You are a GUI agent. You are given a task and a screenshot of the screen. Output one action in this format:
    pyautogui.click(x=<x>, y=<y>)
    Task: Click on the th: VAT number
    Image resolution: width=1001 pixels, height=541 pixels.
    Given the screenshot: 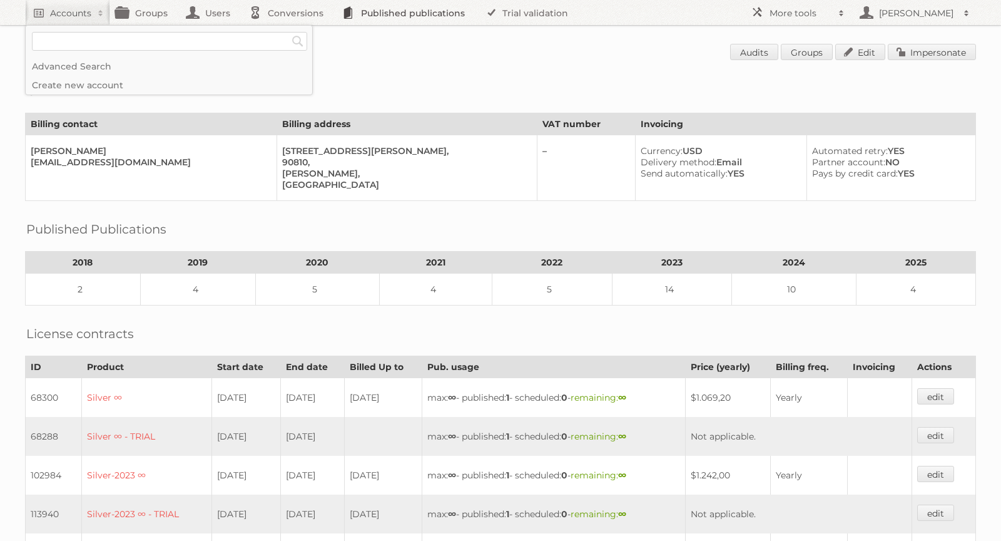 What is the action you would take?
    pyautogui.click(x=586, y=124)
    